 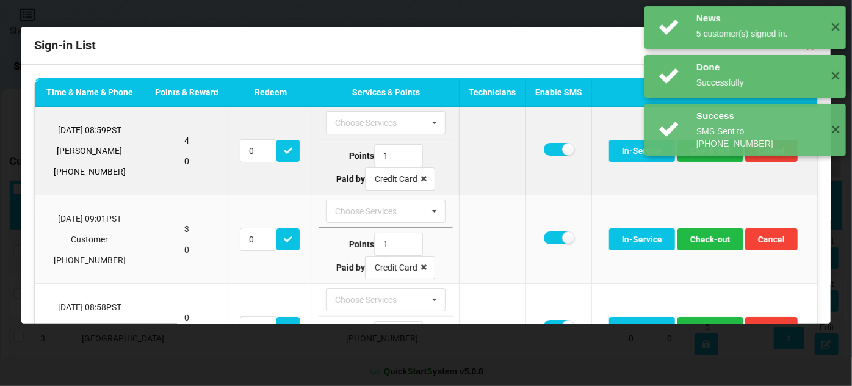 I want to click on div: Success, so click(x=759, y=116).